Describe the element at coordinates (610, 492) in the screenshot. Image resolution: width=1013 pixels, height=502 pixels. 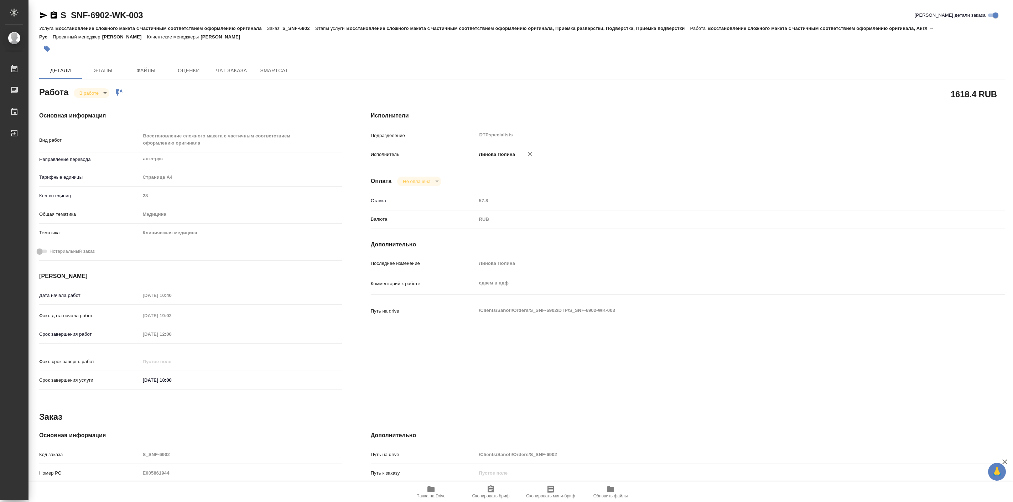
I see `button: Обновить файлы` at that location.